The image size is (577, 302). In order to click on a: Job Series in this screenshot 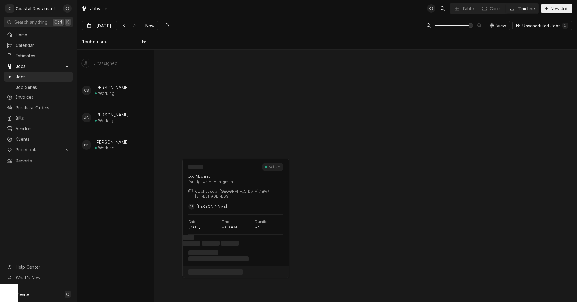, I will do `click(38, 87)`.